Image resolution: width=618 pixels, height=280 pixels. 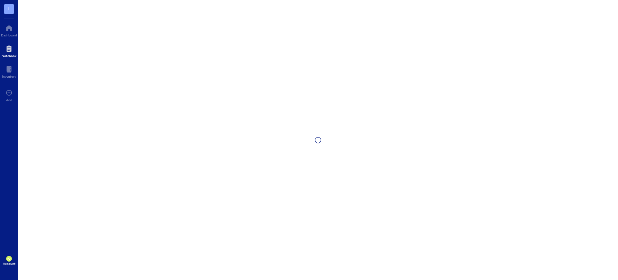 I want to click on div: Inventory, so click(x=9, y=76).